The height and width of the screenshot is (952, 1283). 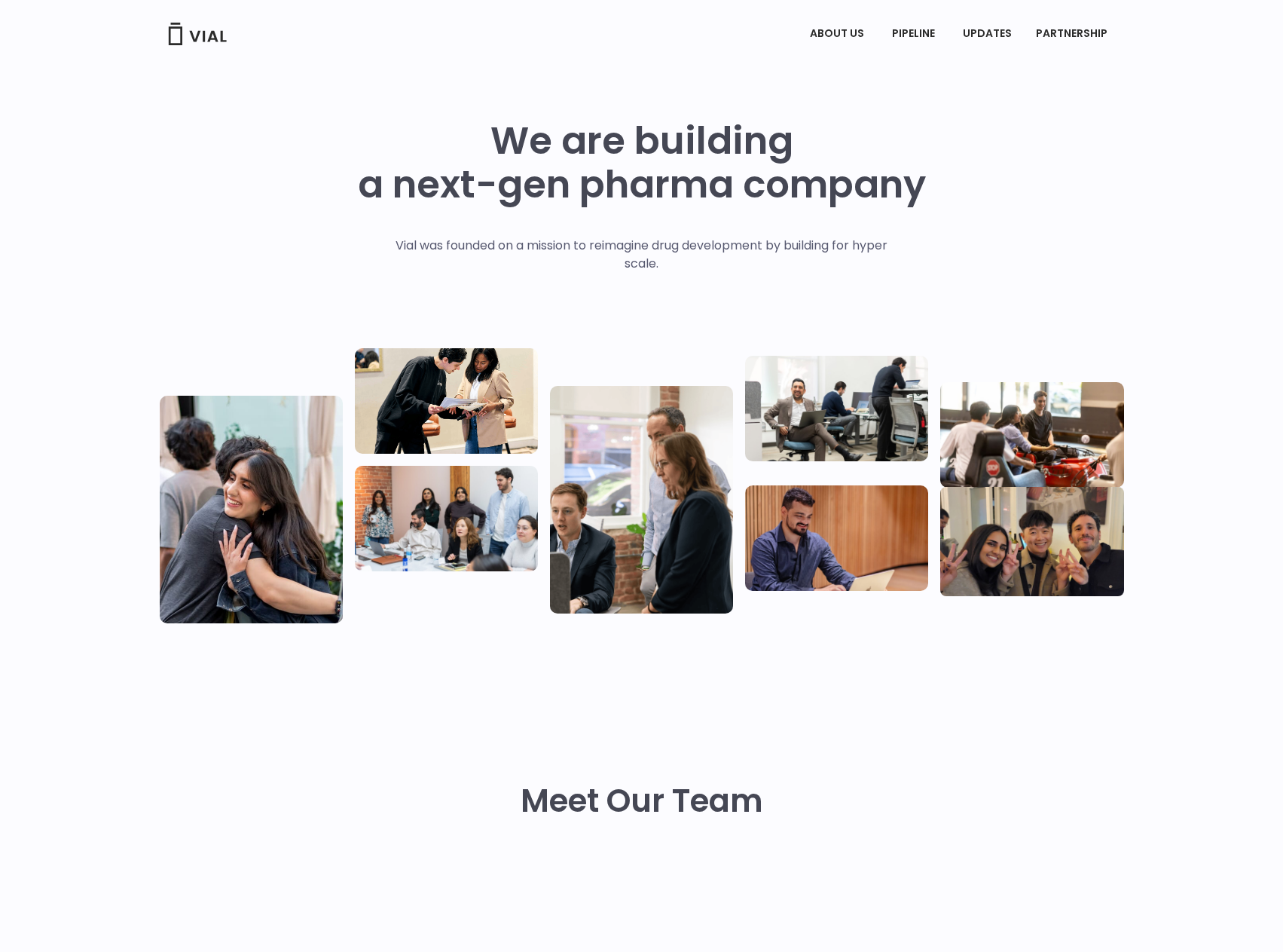 I want to click on img: Three people working in an office, so click(x=836, y=408).